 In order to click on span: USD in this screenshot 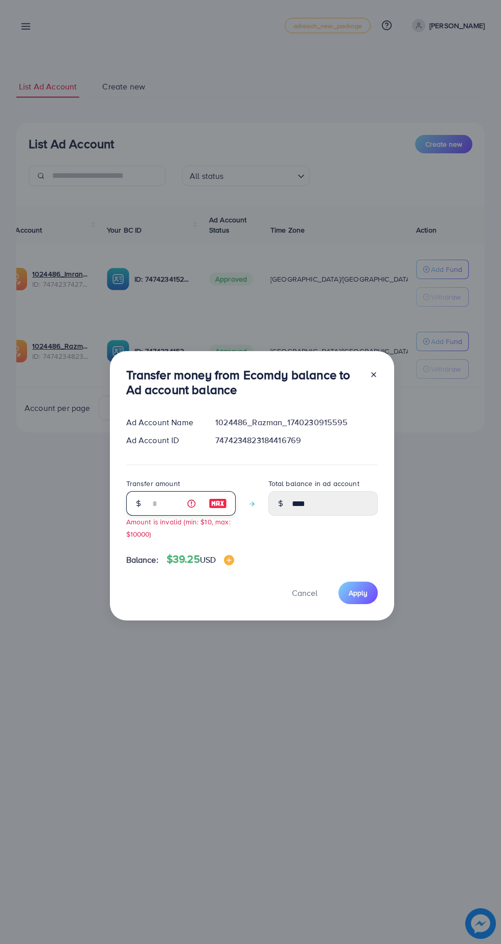, I will do `click(208, 560)`.